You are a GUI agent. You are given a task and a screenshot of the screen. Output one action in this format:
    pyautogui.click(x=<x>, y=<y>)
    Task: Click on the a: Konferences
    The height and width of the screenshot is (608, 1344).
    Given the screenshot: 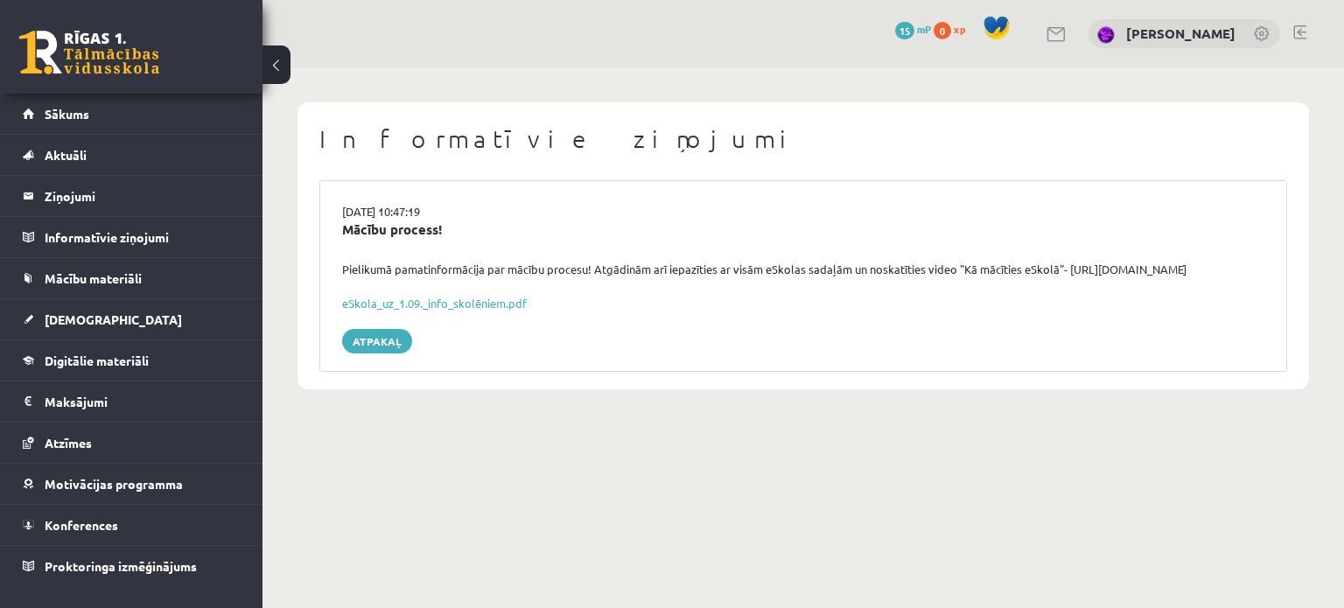 What is the action you would take?
    pyautogui.click(x=131, y=525)
    